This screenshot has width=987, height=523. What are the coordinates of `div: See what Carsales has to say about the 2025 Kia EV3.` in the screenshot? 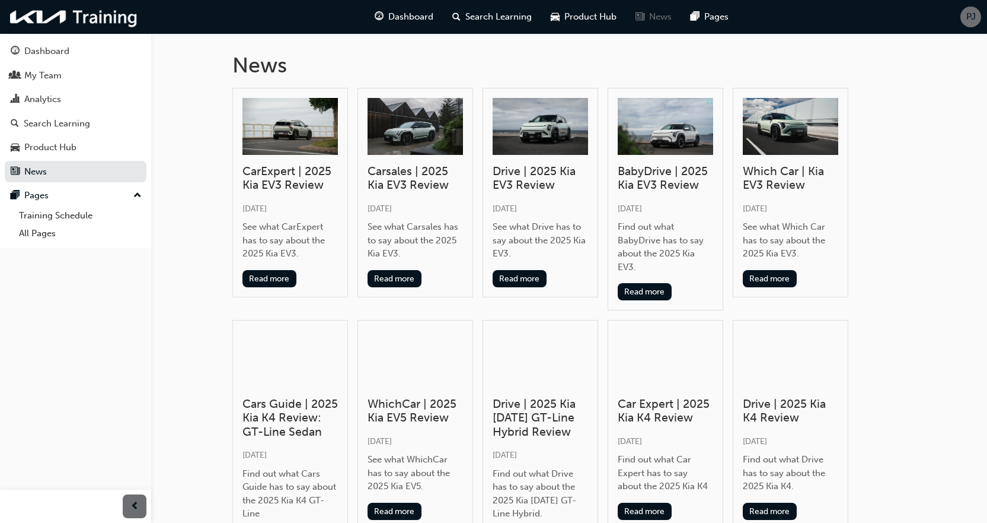 It's located at (415, 240).